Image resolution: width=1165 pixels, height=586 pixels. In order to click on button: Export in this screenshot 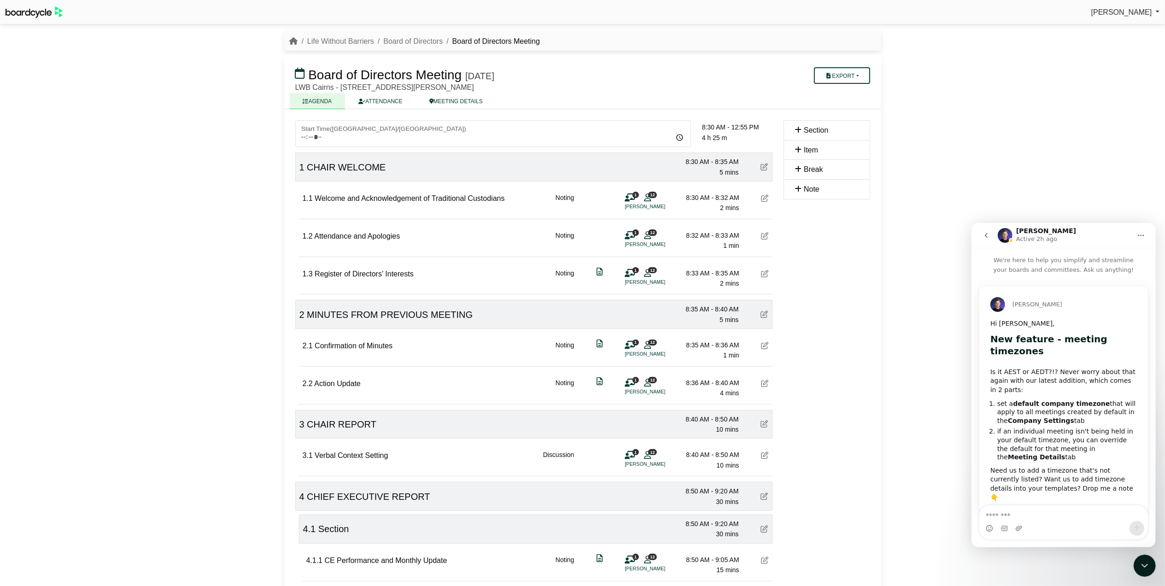, I will do `click(842, 76)`.